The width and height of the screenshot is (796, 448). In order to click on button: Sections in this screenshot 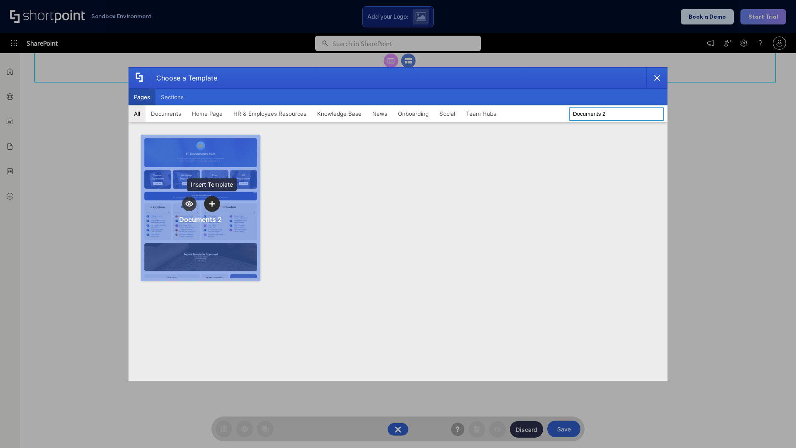, I will do `click(172, 97)`.